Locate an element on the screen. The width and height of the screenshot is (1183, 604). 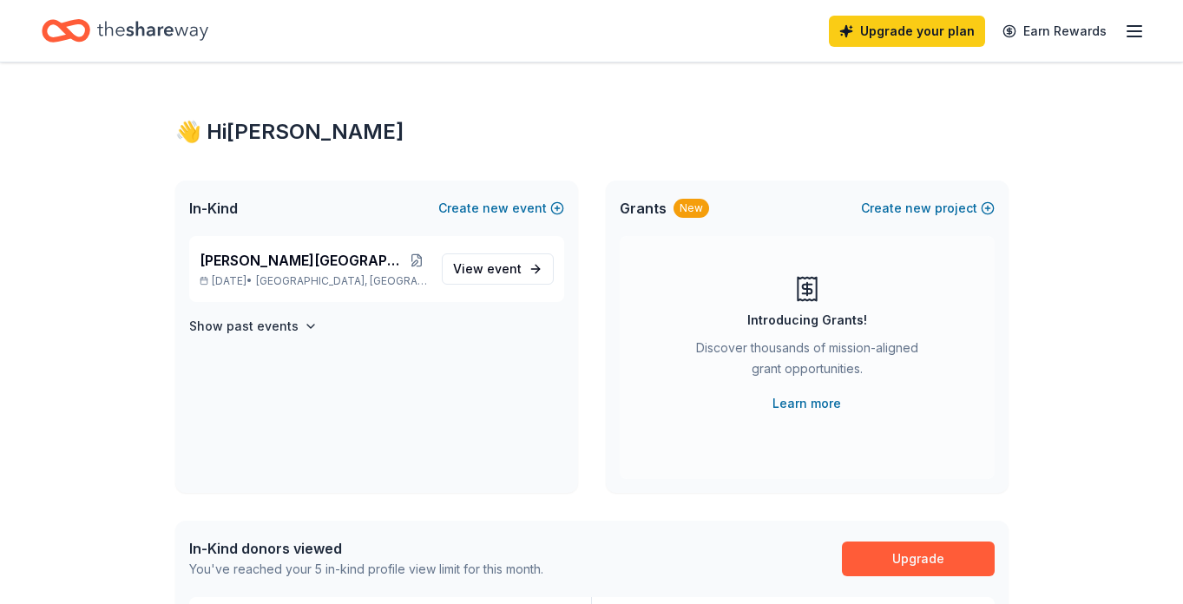
a: Upgrade is located at coordinates (918, 559).